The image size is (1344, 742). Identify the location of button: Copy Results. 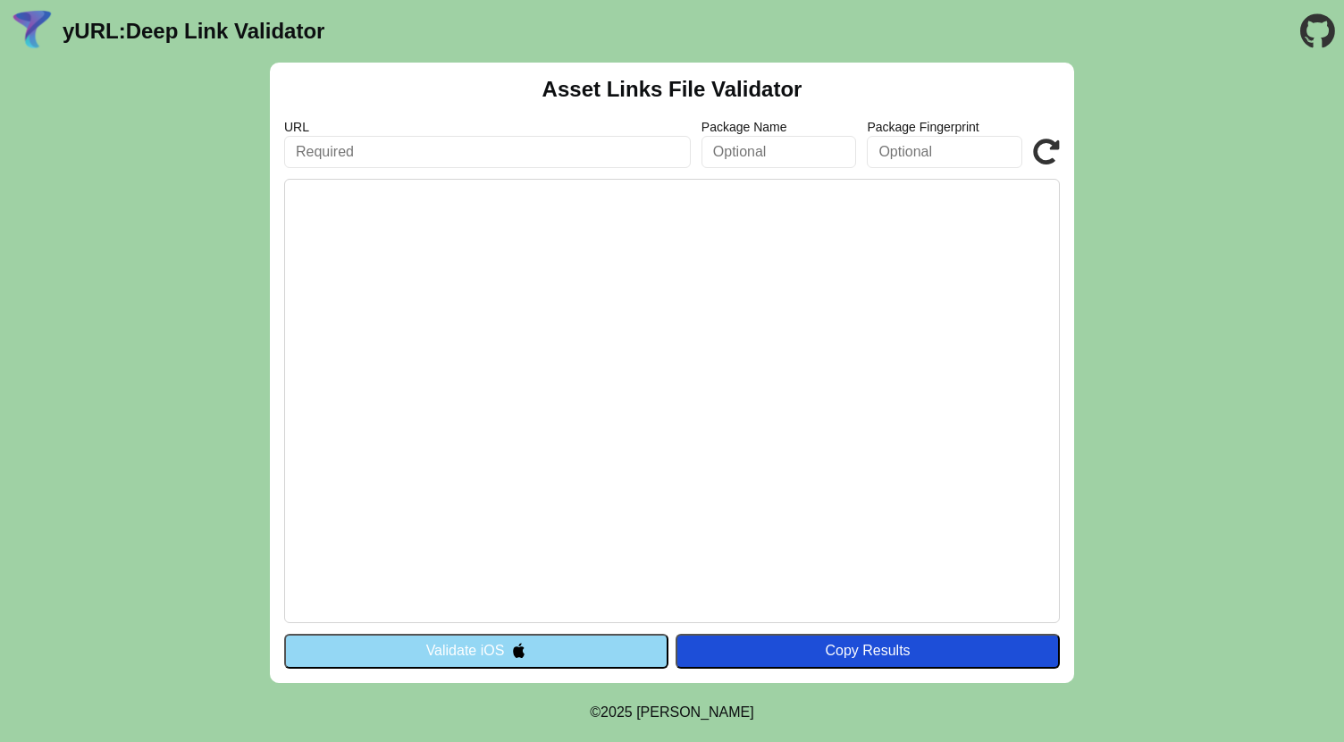
(868, 651).